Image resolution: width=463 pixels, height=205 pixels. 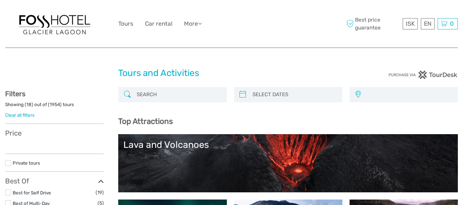 I want to click on a: Lava and Volcanoes, so click(x=288, y=163).